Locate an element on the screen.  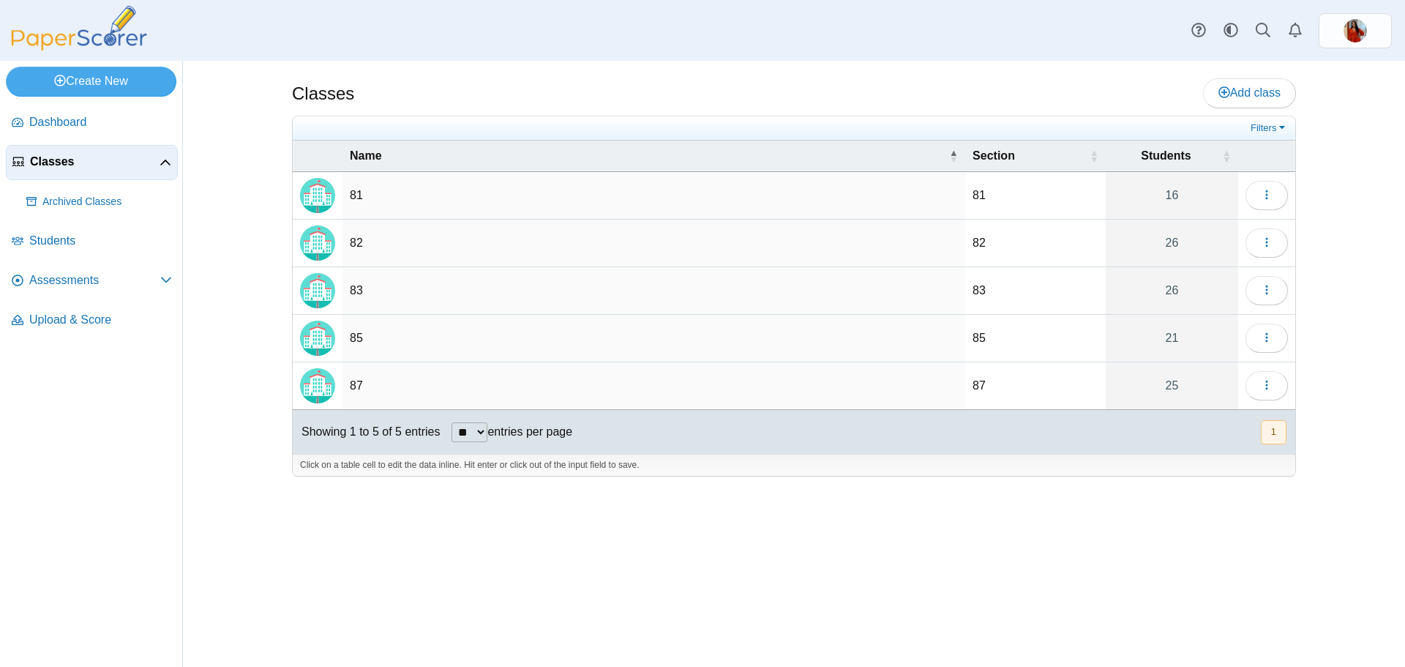
div: Showing 1 to 5 of 5 entries is located at coordinates (366, 432).